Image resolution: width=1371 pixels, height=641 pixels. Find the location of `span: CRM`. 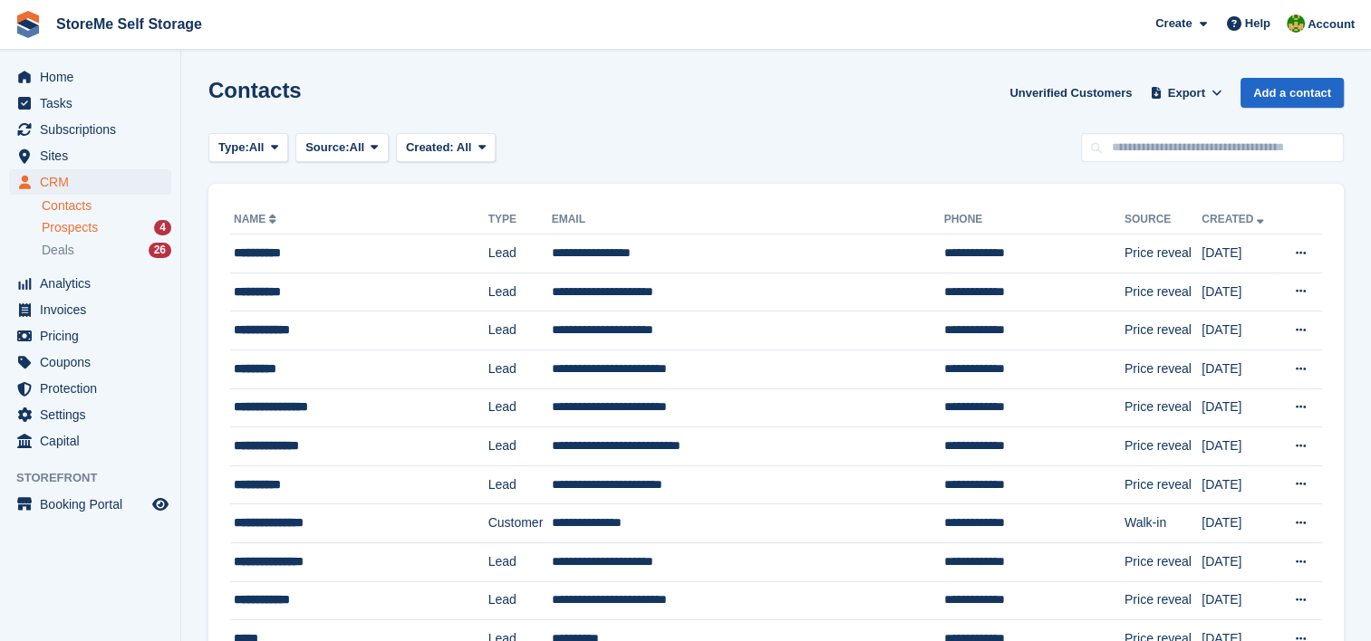

span: CRM is located at coordinates (94, 182).